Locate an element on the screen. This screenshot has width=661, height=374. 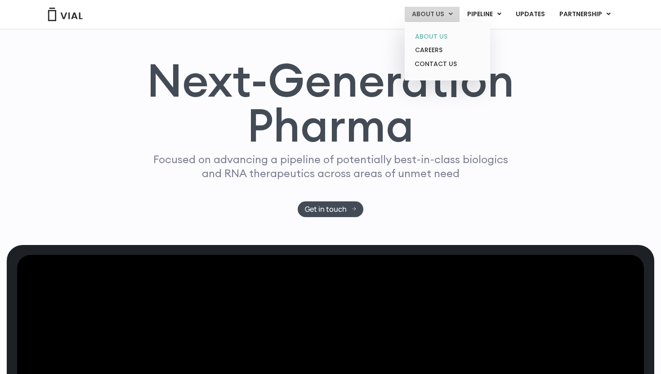
span: Get in touch is located at coordinates (325, 209).